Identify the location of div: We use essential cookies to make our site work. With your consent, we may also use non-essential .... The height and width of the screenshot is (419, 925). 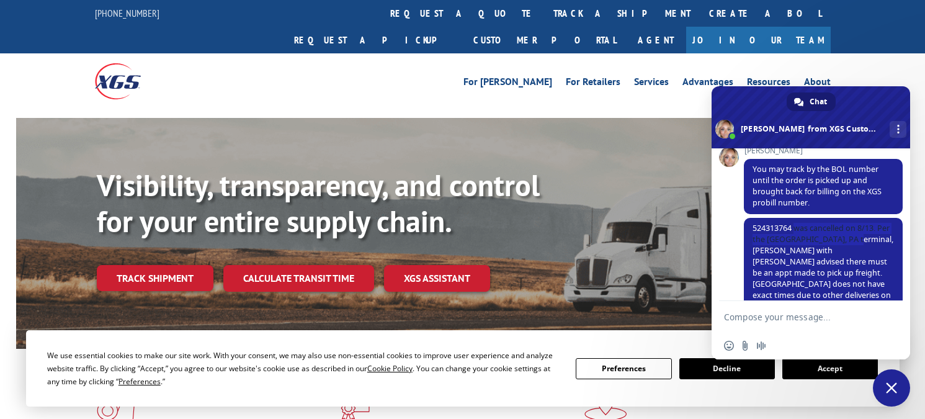
(304, 368).